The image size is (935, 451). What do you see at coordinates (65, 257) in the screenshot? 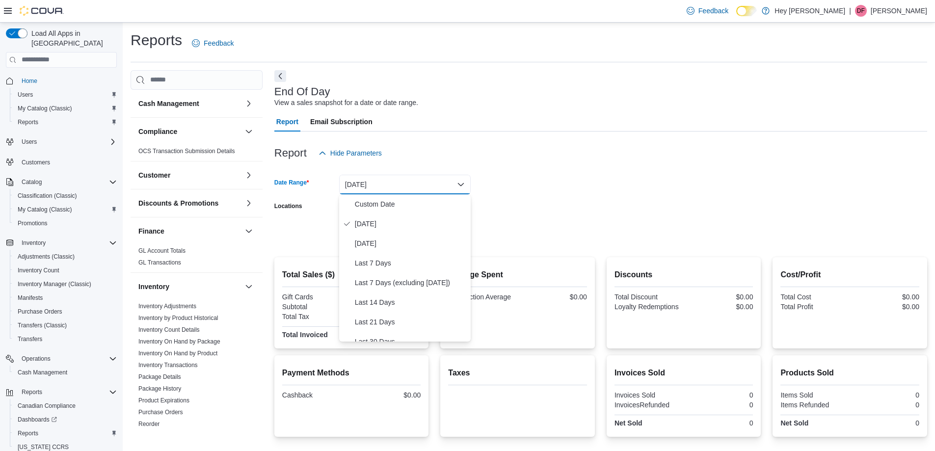
I see `span: Adjustments (Classic)` at bounding box center [65, 257].